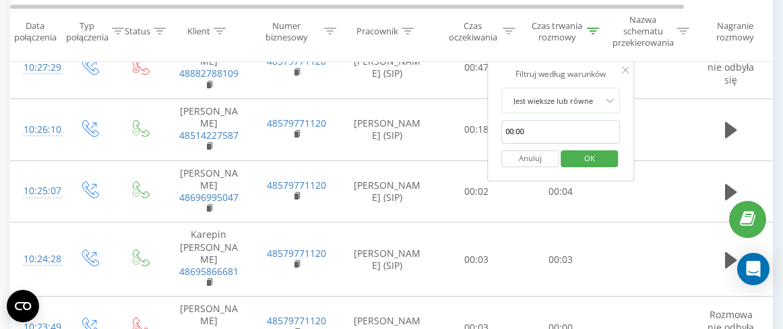  I want to click on div: Numer biznesowy, so click(287, 31).